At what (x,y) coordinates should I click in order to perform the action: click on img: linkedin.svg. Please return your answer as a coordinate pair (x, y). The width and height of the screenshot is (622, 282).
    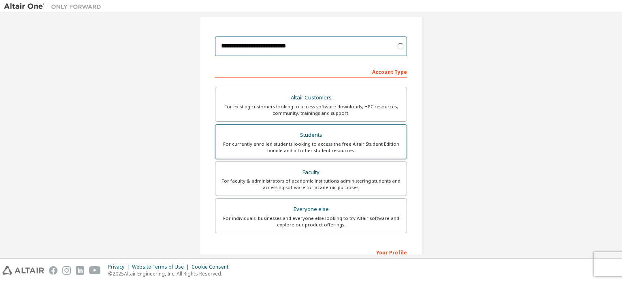
    Looking at the image, I should click on (80, 270).